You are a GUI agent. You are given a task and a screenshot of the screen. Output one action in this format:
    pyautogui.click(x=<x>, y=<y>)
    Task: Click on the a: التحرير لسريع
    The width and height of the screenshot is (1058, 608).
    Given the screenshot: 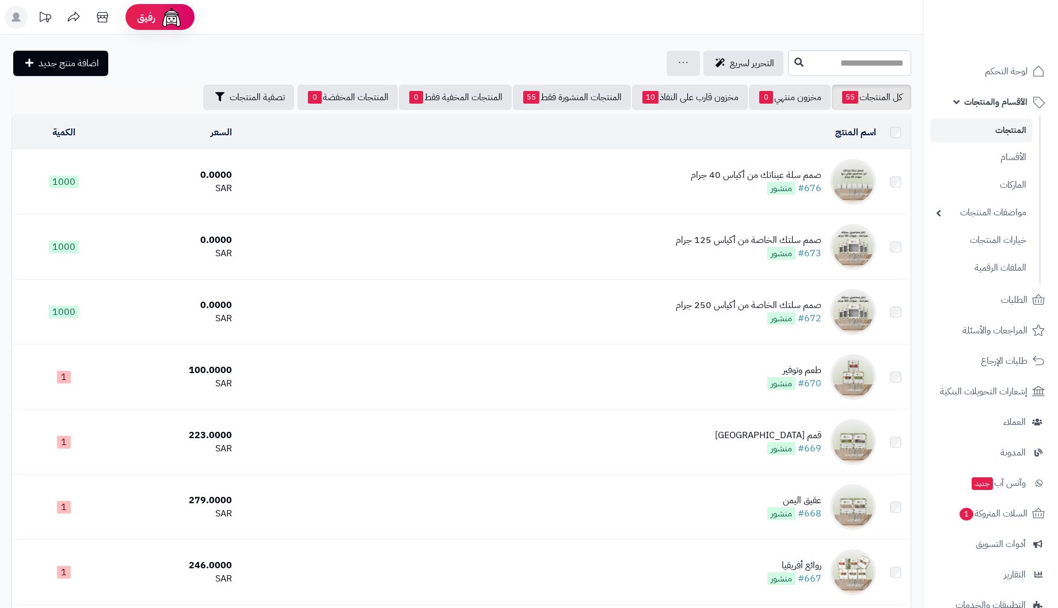 What is the action you would take?
    pyautogui.click(x=743, y=63)
    